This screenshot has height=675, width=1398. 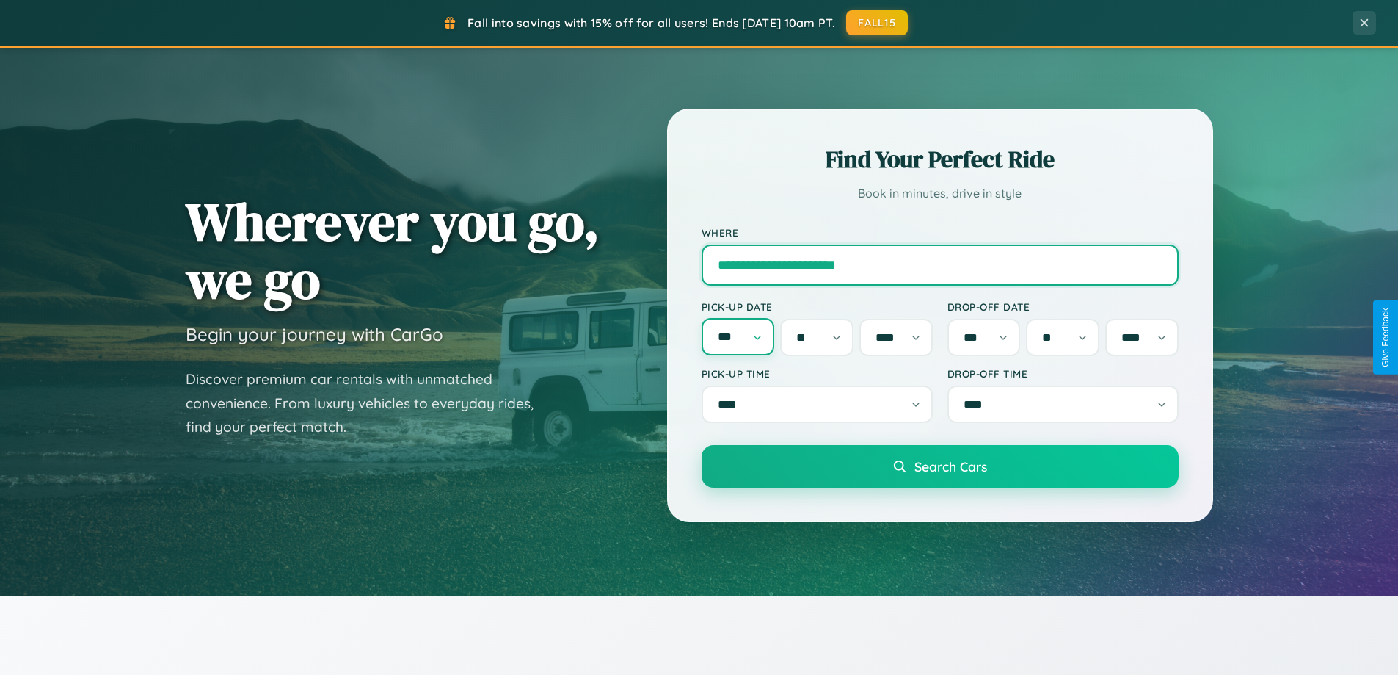 I want to click on h3: Begin your journey with CarGo, so click(x=314, y=334).